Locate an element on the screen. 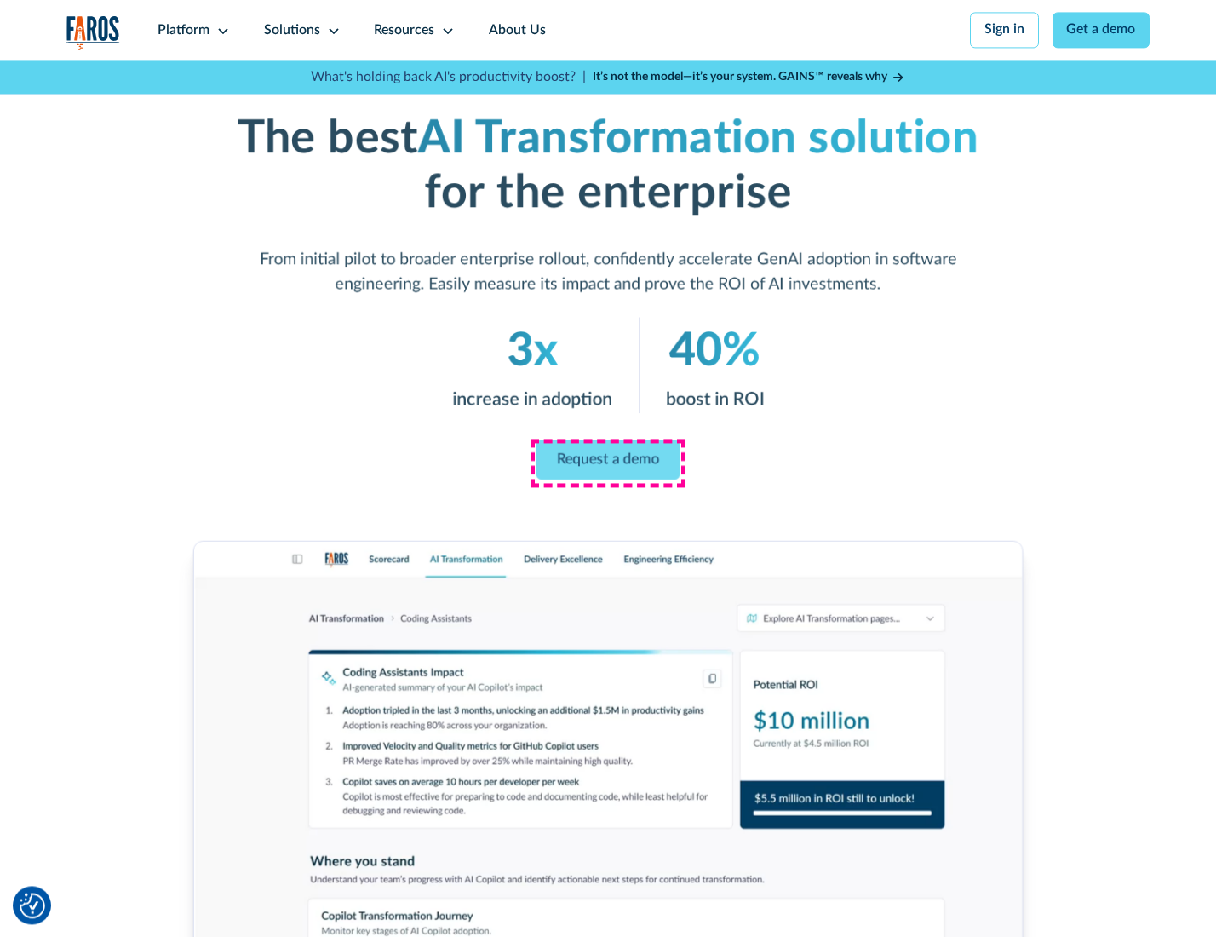  a: Get a demo is located at coordinates (1101, 30).